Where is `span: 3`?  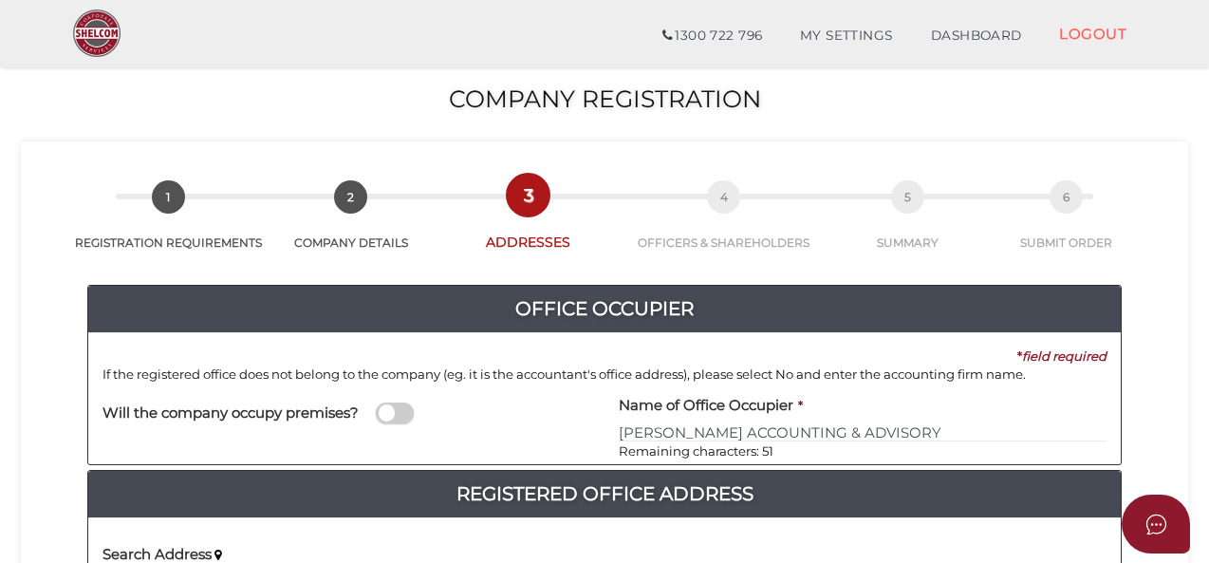
span: 3 is located at coordinates (528, 195).